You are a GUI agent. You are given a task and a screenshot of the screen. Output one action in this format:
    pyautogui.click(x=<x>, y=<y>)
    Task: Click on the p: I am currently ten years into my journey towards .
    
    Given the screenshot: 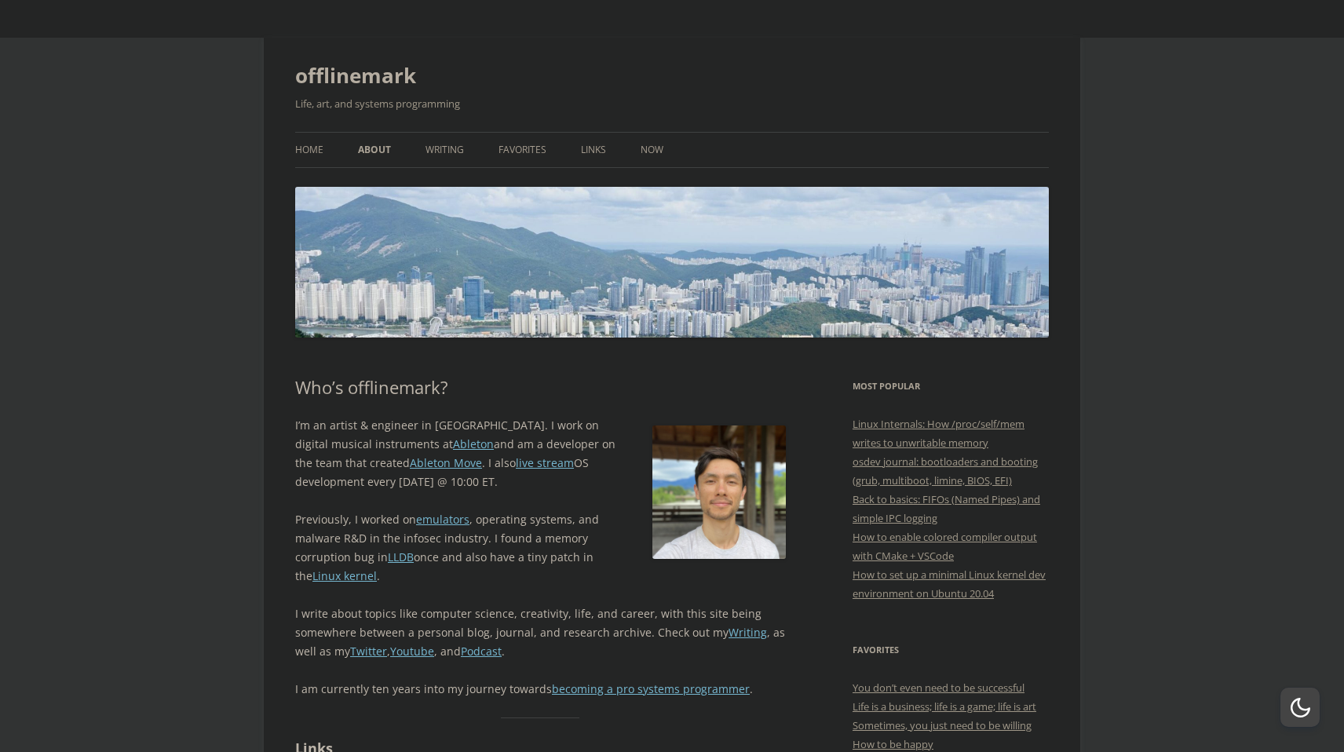 What is the action you would take?
    pyautogui.click(x=540, y=689)
    